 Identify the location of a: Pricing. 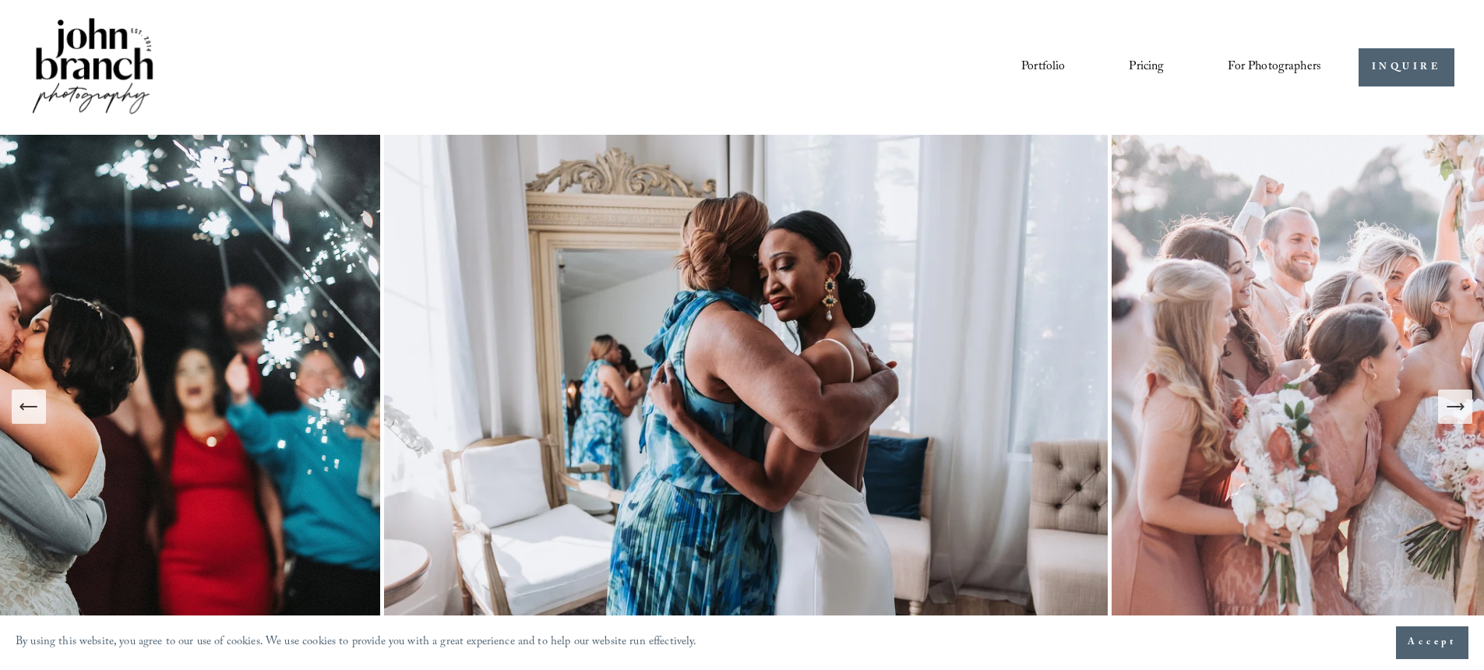
(1146, 67).